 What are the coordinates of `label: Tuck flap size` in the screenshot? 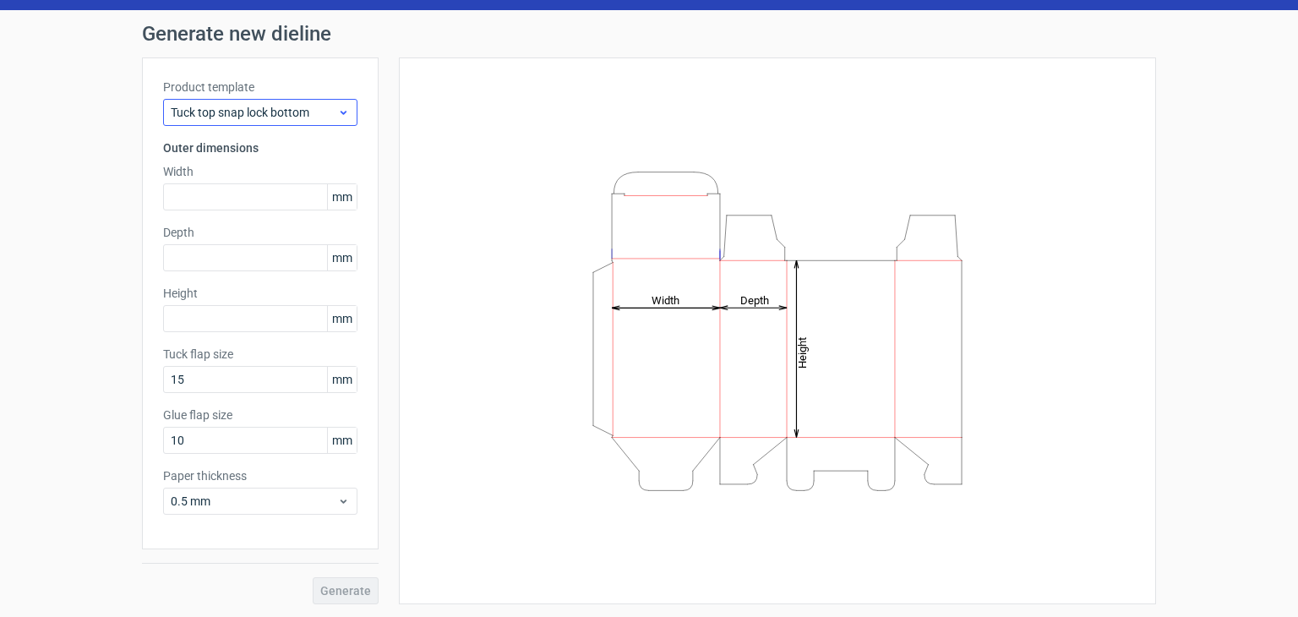 It's located at (260, 354).